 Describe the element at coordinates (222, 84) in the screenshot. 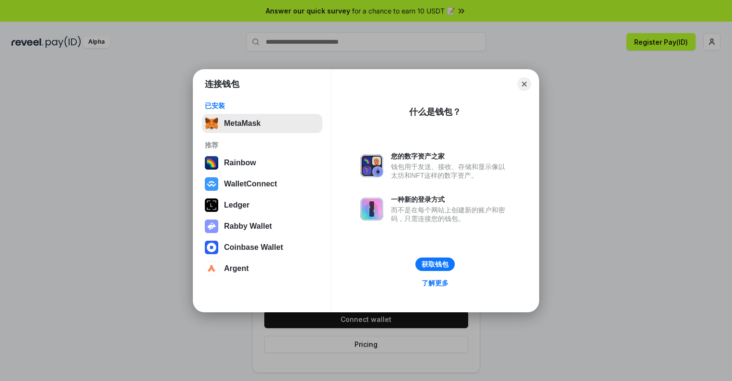

I see `h1: 连接钱包` at that location.